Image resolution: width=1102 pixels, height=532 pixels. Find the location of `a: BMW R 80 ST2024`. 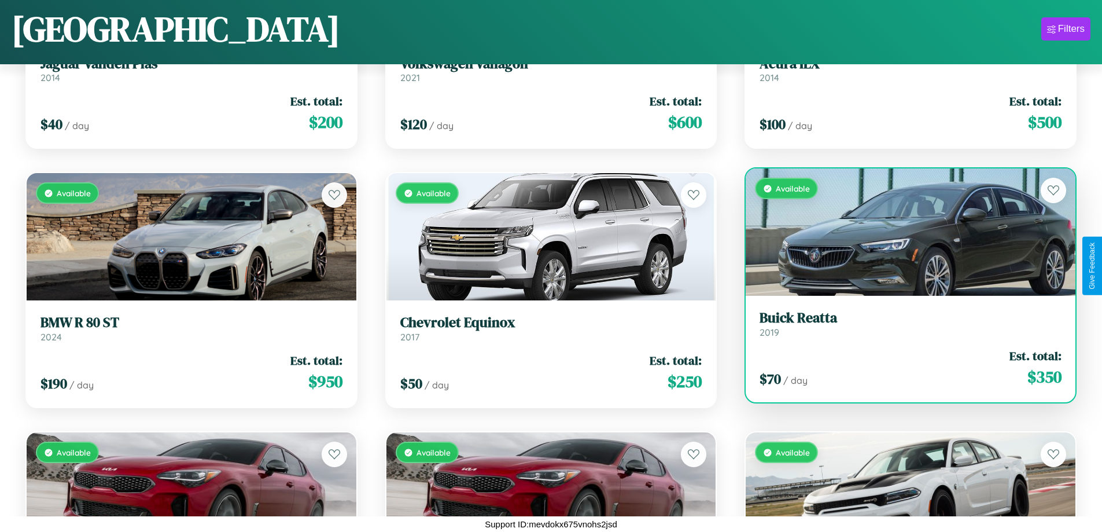

a: BMW R 80 ST2024 is located at coordinates (192, 328).